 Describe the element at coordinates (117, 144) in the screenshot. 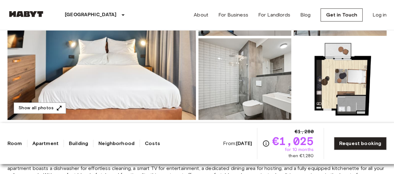

I see `a: Neighborhood` at that location.